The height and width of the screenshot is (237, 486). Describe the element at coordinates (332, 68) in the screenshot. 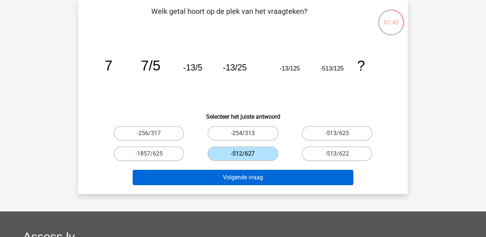

I see `tspan: -513/125` at that location.